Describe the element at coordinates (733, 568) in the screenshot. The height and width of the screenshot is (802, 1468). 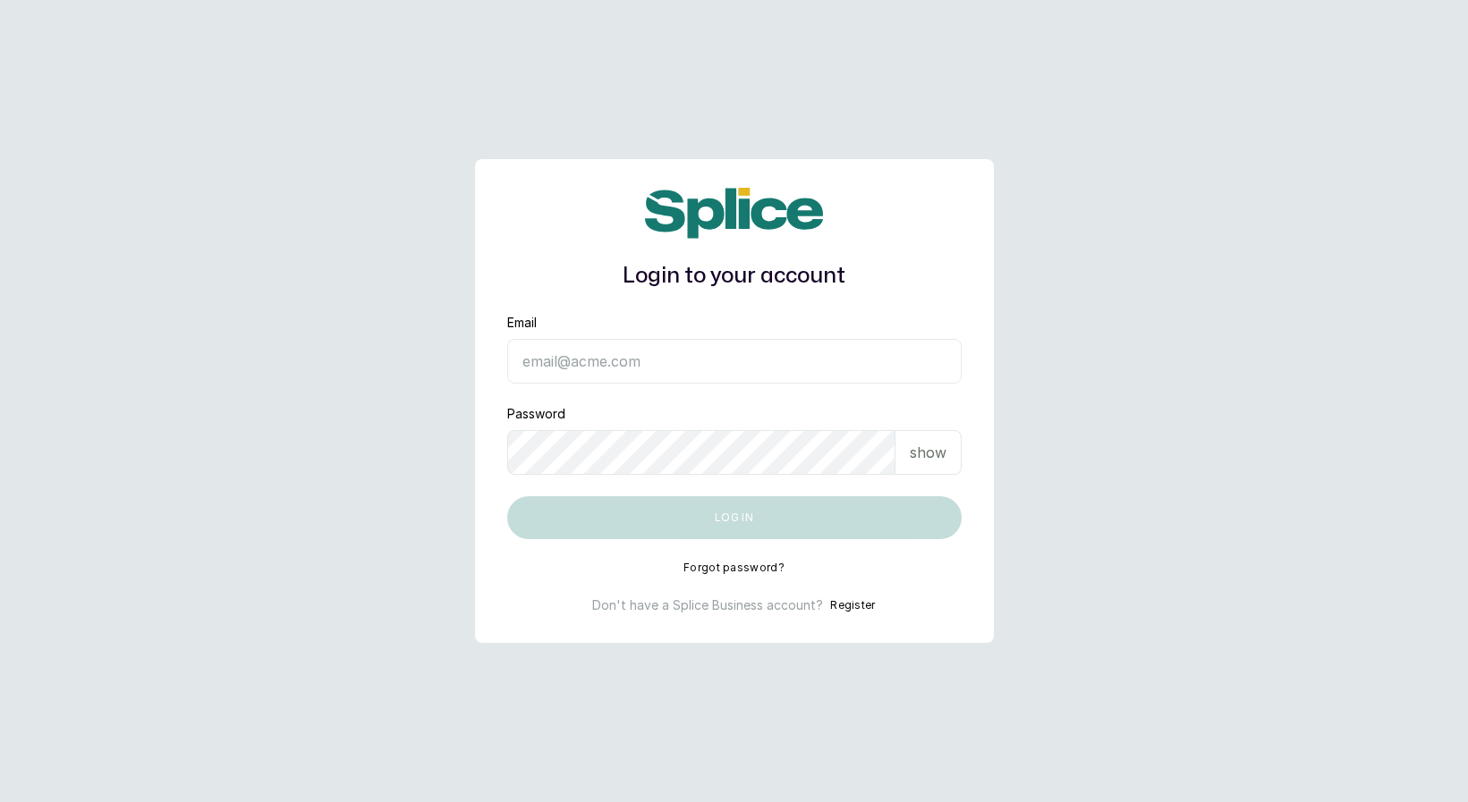
I see `button: Forgot password?` at that location.